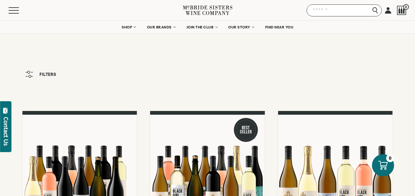  Describe the element at coordinates (200, 27) in the screenshot. I see `span: JOIN THE CLUB` at that location.